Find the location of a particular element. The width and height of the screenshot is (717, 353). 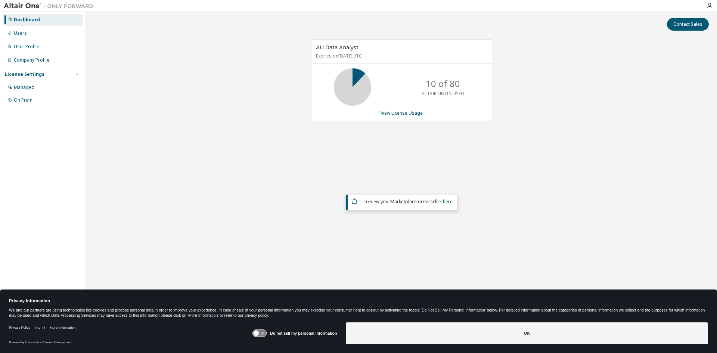

span: AU Data Analyst is located at coordinates (337, 47).